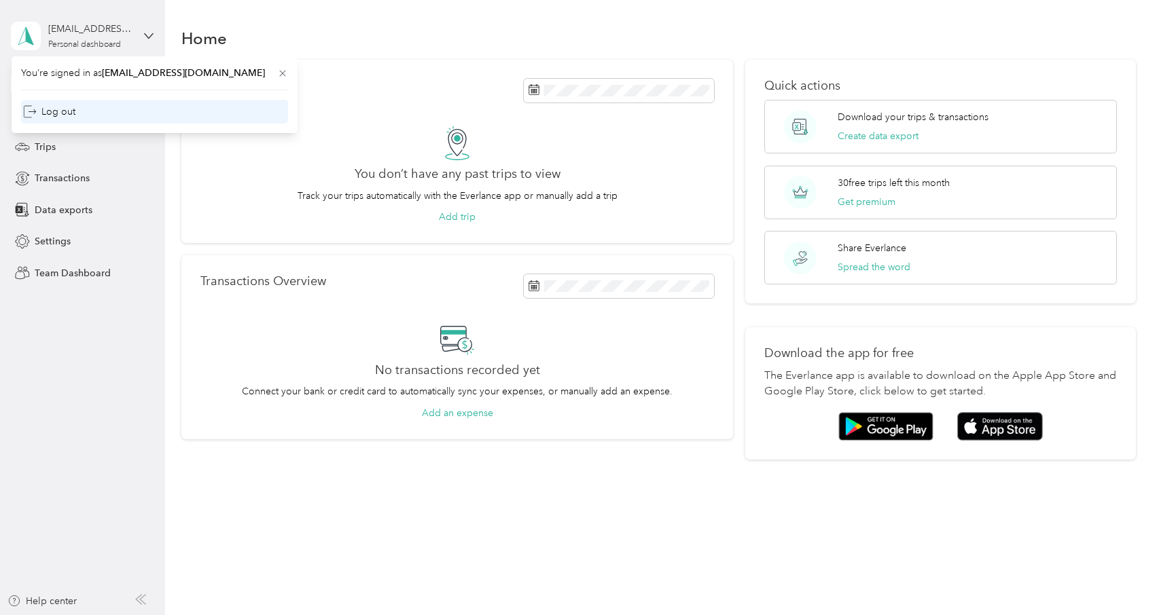 The height and width of the screenshot is (615, 1159). I want to click on p: The Everlance app is available to download on the Apple App Store and Google Play Store, click be..., so click(940, 385).